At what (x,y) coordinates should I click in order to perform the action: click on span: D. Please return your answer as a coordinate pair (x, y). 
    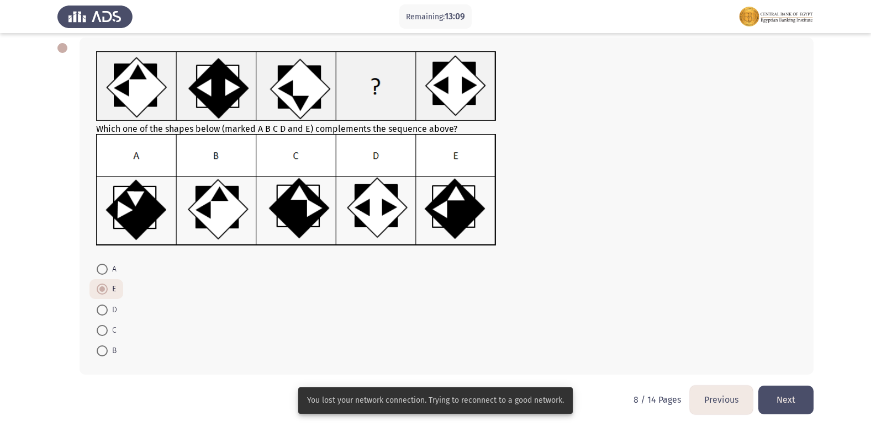
    Looking at the image, I should click on (112, 310).